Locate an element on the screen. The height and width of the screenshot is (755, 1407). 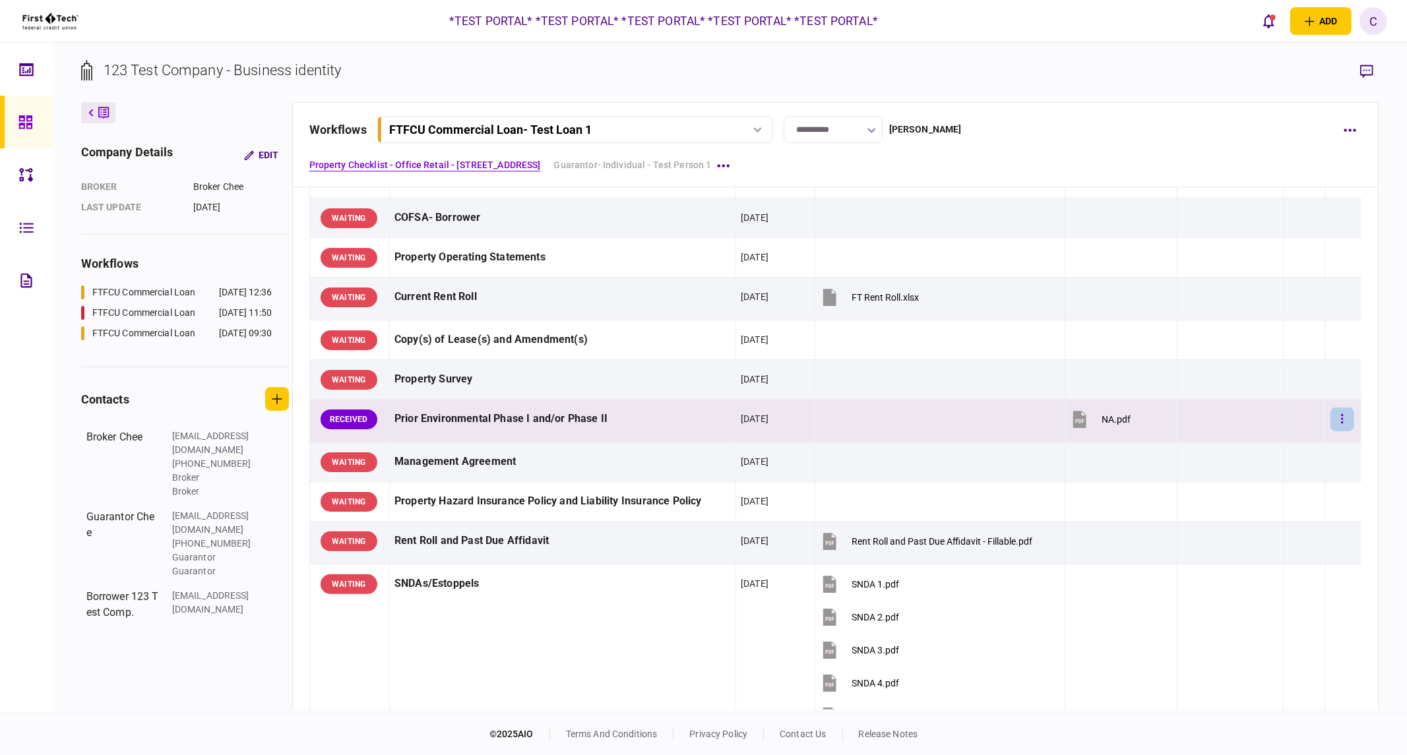
div: company details is located at coordinates (127, 155).